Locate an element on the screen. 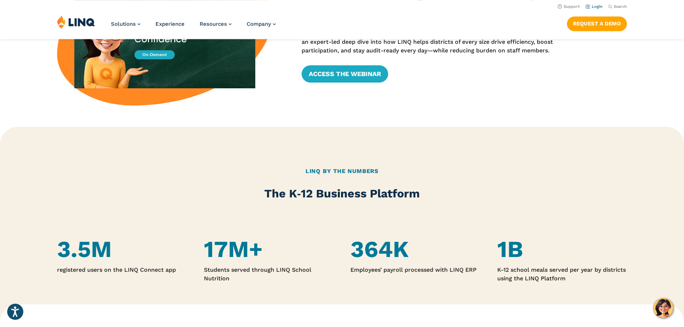 The width and height of the screenshot is (684, 327). span: Experience is located at coordinates (170, 24).